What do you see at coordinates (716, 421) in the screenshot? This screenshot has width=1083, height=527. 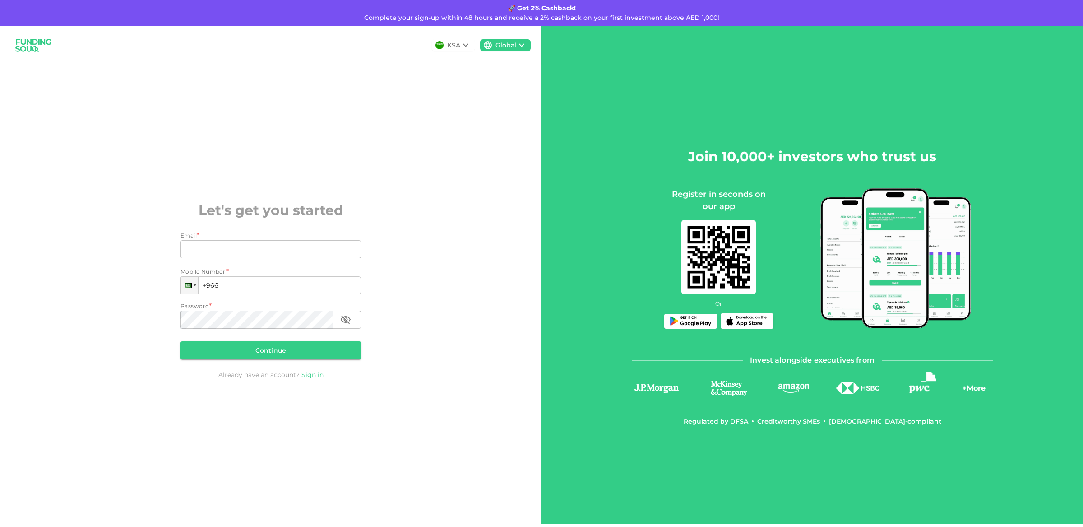 I see `div: Regulated by DFSA` at bounding box center [716, 421].